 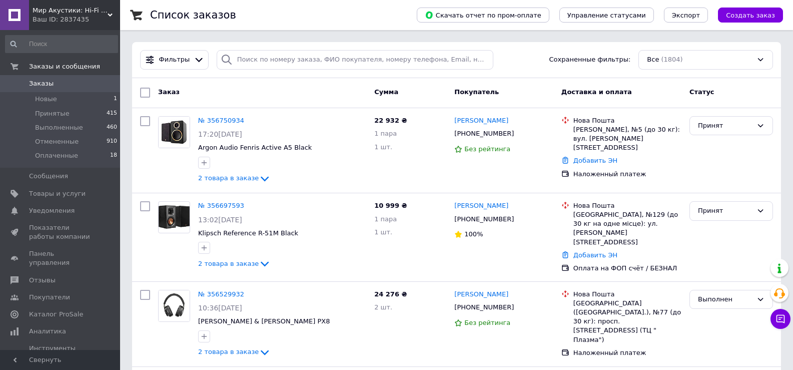 What do you see at coordinates (112, 142) in the screenshot?
I see `span: 910` at bounding box center [112, 142].